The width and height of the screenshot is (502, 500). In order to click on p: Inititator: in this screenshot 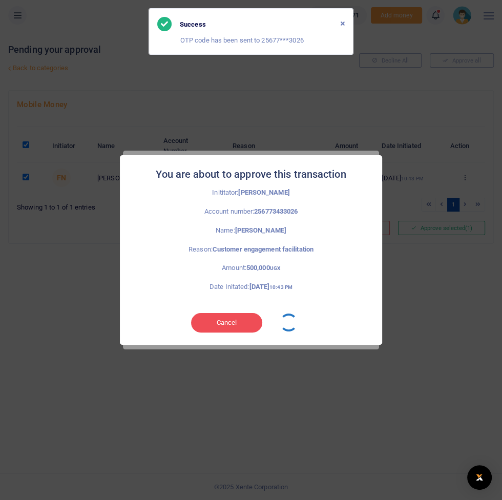, I will do `click(251, 193)`.